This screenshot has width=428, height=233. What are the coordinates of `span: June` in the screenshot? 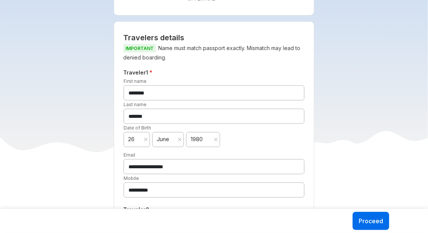 It's located at (165, 139).